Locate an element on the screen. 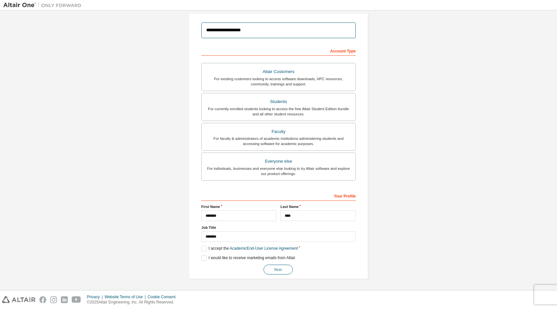  img: altair_logo.svg is located at coordinates (19, 300).